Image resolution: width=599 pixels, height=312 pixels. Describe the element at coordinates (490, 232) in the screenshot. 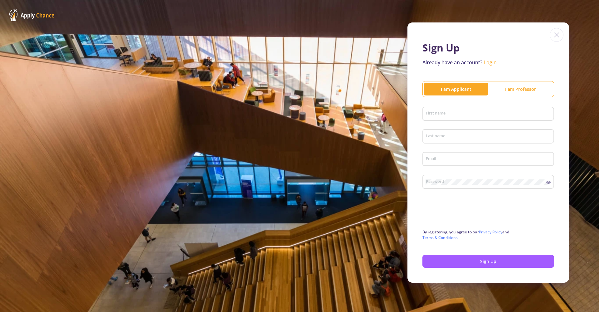

I see `a: Privacy Policy` at that location.